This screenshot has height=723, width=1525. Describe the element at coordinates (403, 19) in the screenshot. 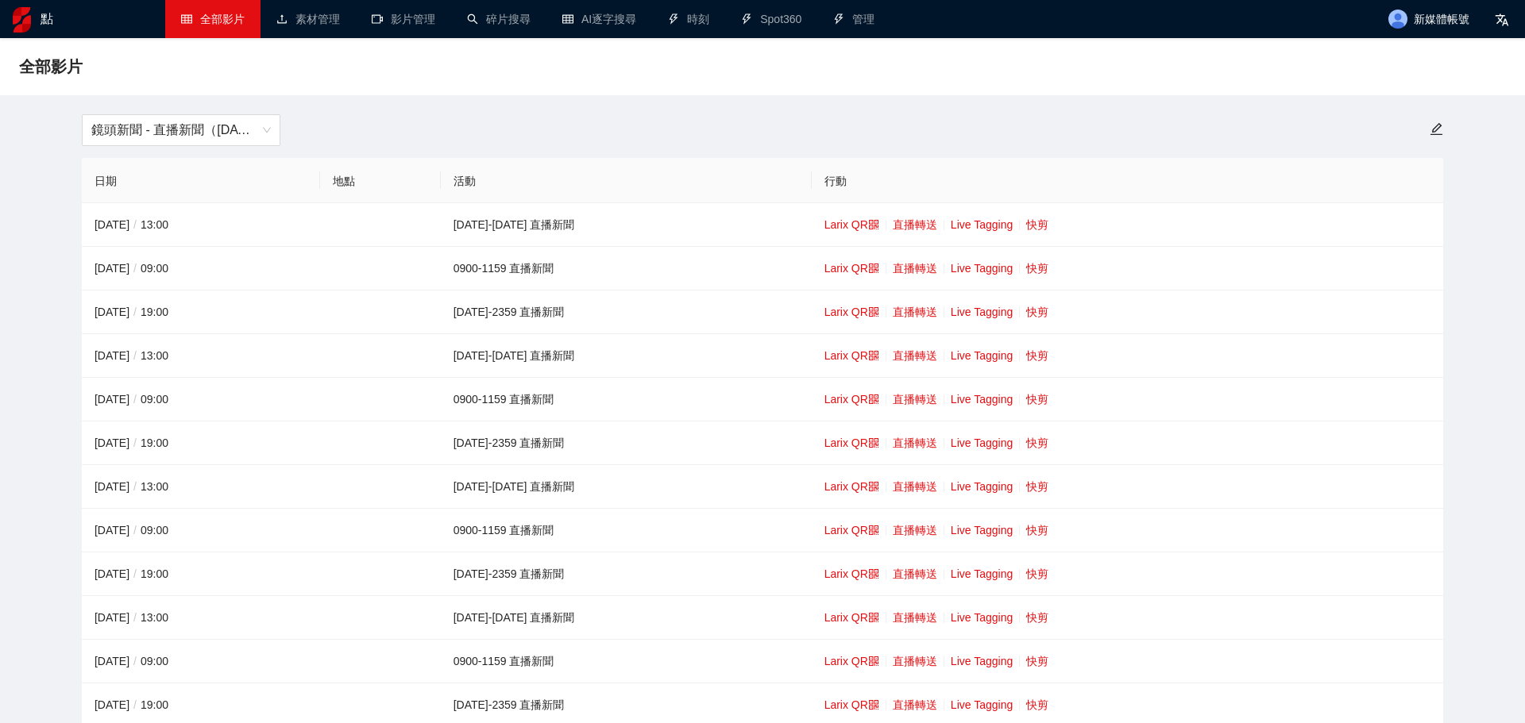

I see `a: 攝影機影片管理` at that location.